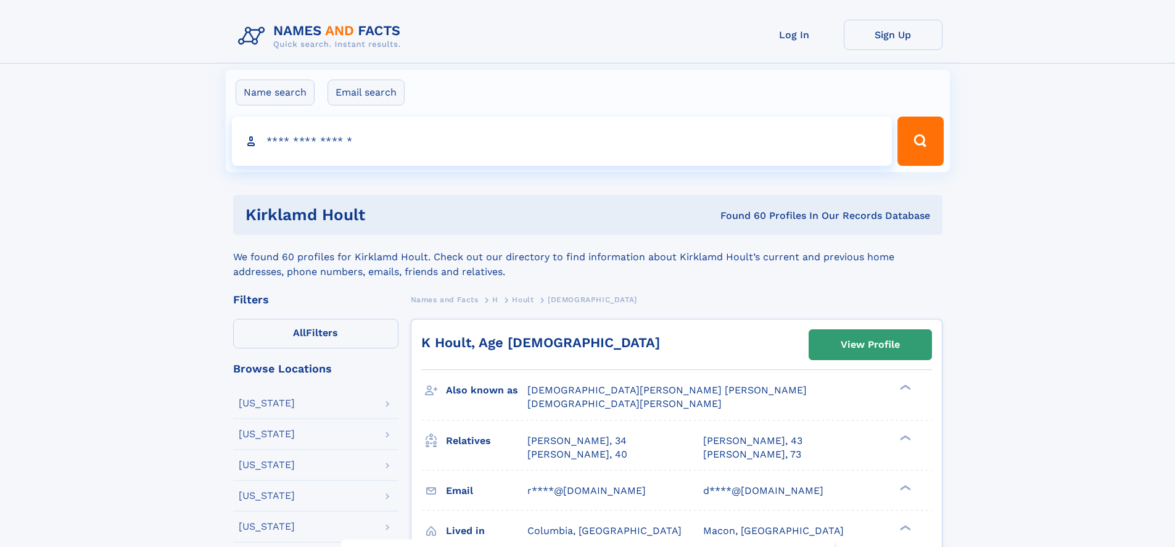 Image resolution: width=1175 pixels, height=547 pixels. I want to click on h3: Email, so click(487, 491).